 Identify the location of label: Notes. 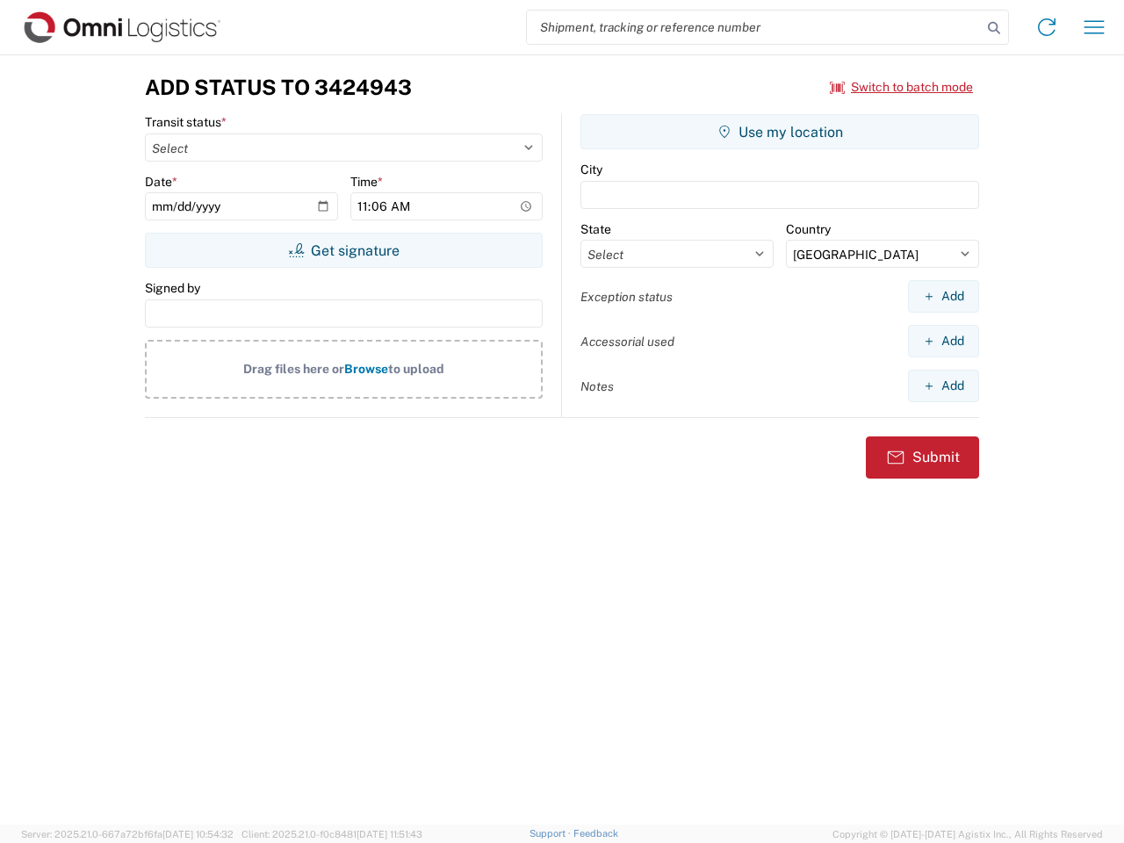
(597, 386).